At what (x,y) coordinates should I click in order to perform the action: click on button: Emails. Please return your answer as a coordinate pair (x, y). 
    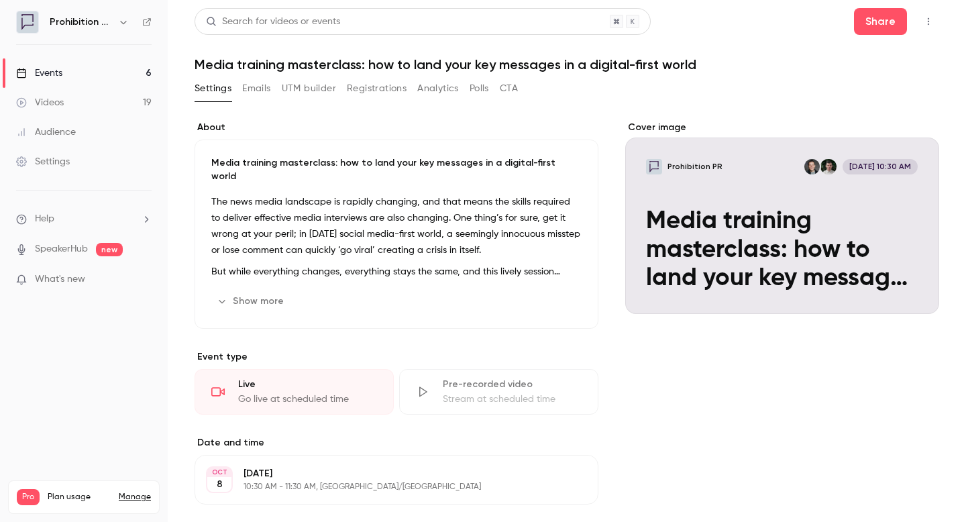
    Looking at the image, I should click on (256, 89).